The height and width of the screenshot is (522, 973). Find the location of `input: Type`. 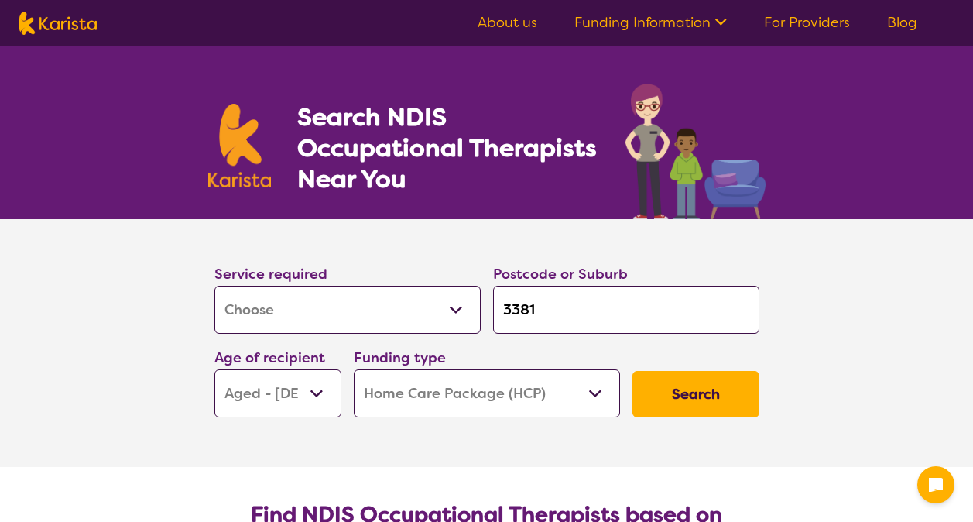

input: Type is located at coordinates (626, 310).